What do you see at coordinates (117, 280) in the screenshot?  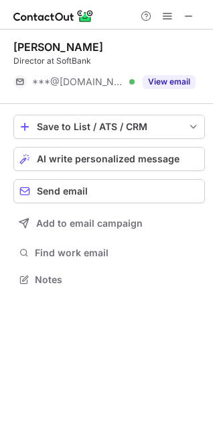 I see `span: Notes` at bounding box center [117, 280].